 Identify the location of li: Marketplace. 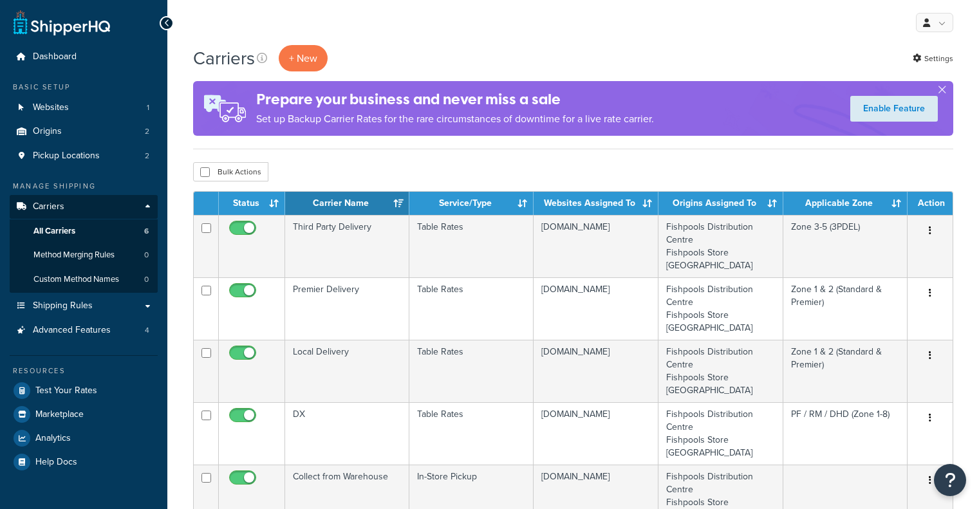
(84, 414).